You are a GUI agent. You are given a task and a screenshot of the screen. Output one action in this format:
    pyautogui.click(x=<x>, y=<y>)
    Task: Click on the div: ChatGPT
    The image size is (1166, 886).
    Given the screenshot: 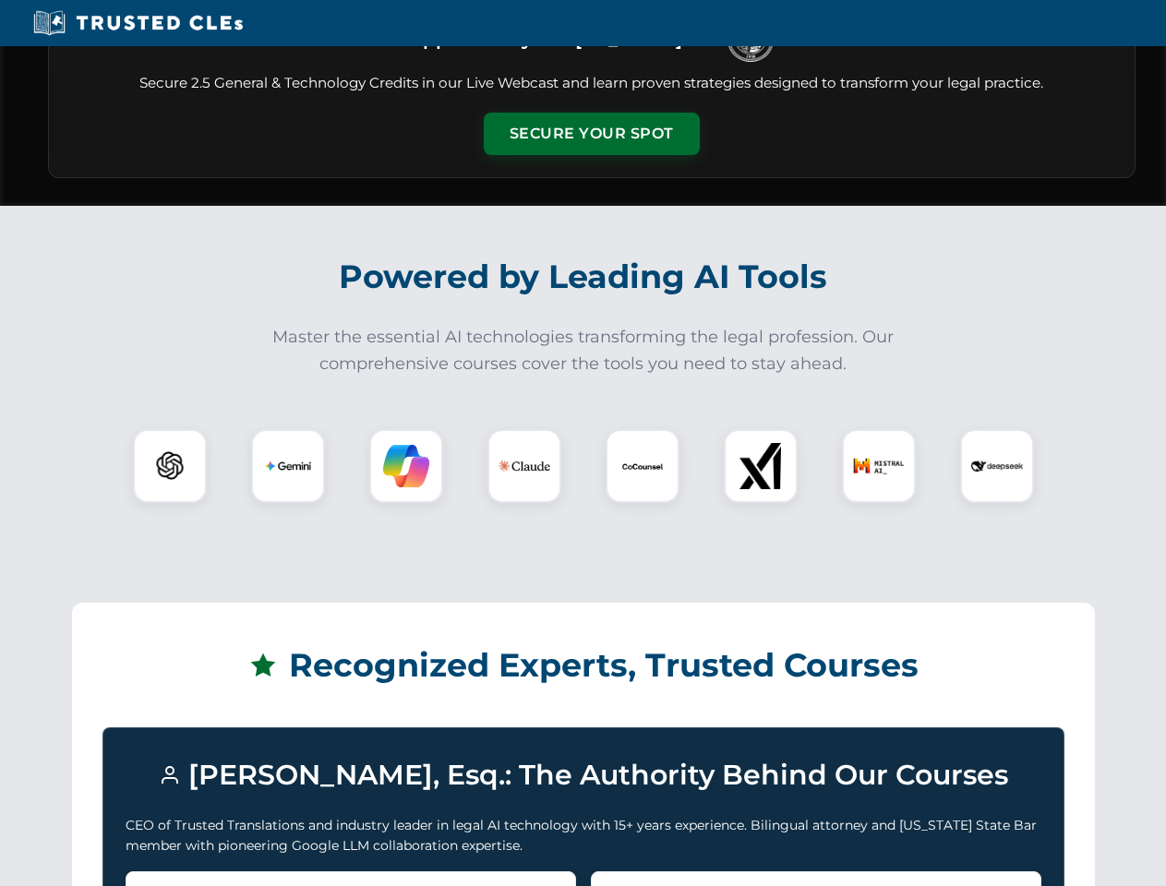 What is the action you would take?
    pyautogui.click(x=170, y=466)
    